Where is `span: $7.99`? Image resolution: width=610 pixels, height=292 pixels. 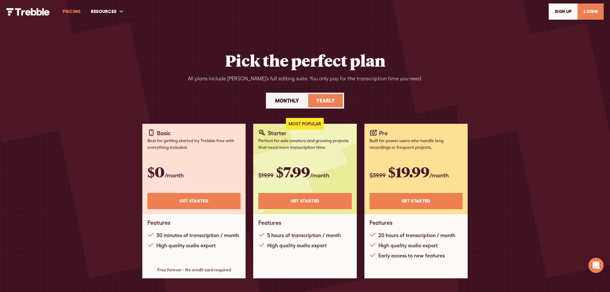 span: $7.99 is located at coordinates (293, 172).